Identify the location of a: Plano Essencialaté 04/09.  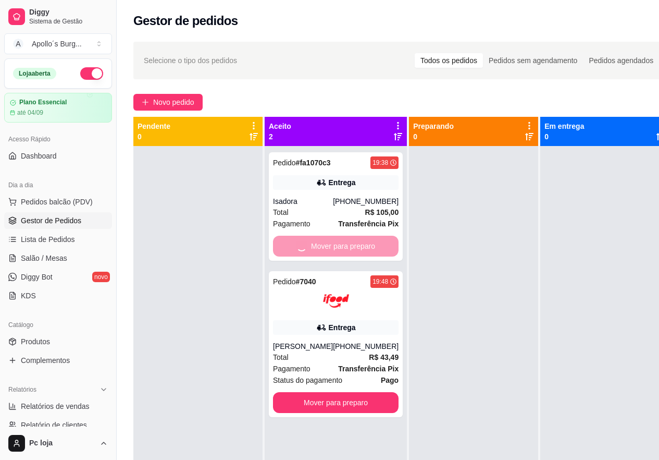
(58, 107).